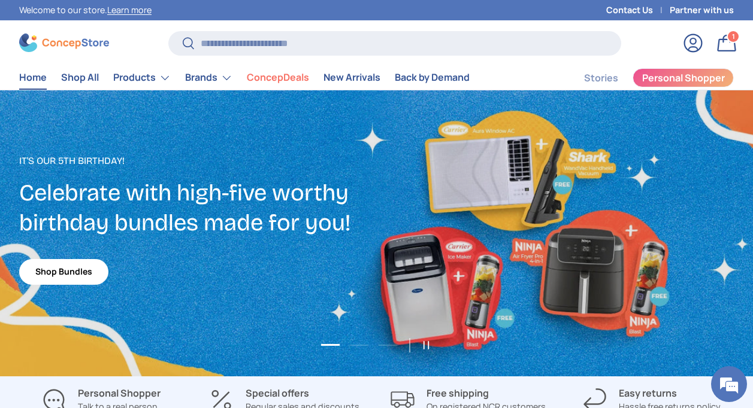  What do you see at coordinates (733, 36) in the screenshot?
I see `span: 1` at bounding box center [733, 36].